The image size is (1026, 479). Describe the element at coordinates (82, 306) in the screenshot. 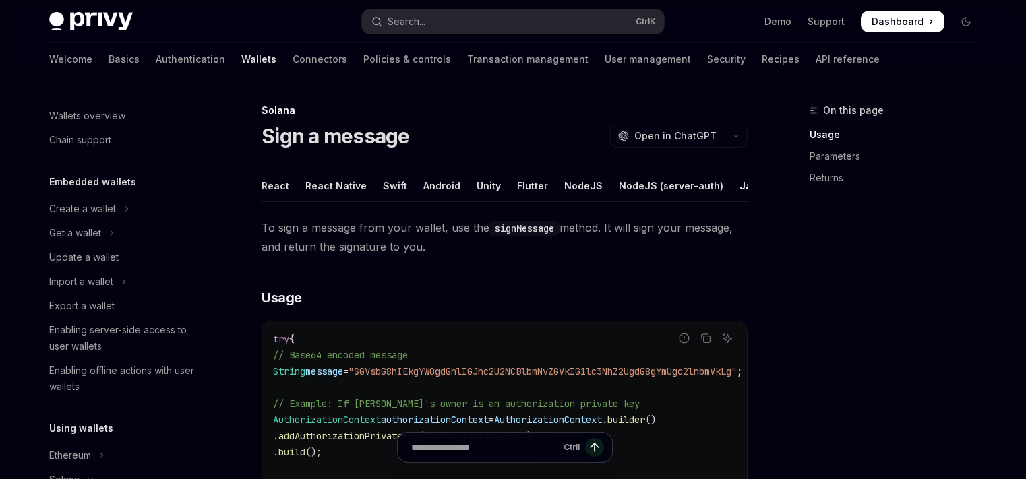

I see `div: Export a wallet` at that location.